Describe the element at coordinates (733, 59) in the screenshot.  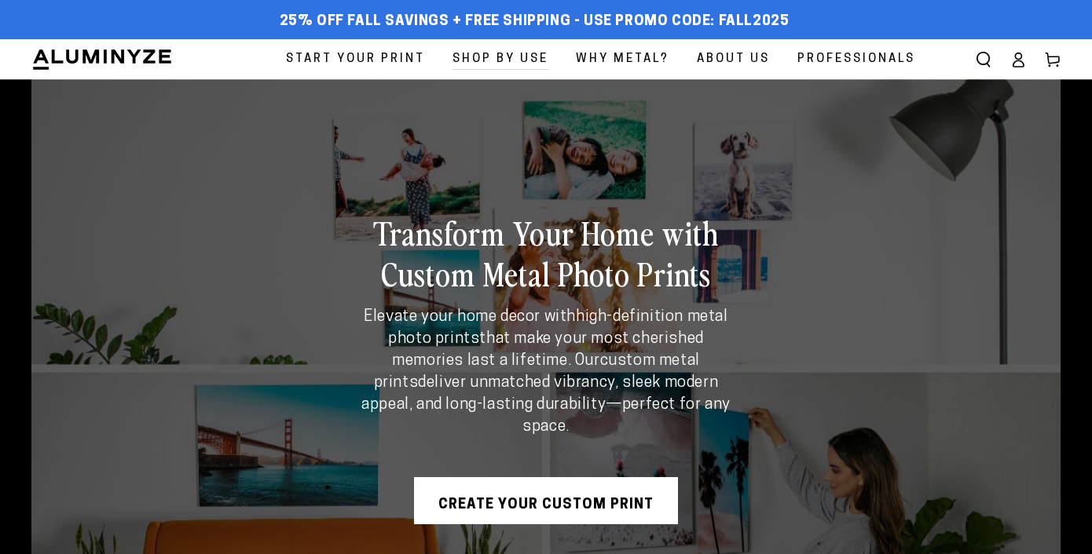
I see `a: About Us` at that location.